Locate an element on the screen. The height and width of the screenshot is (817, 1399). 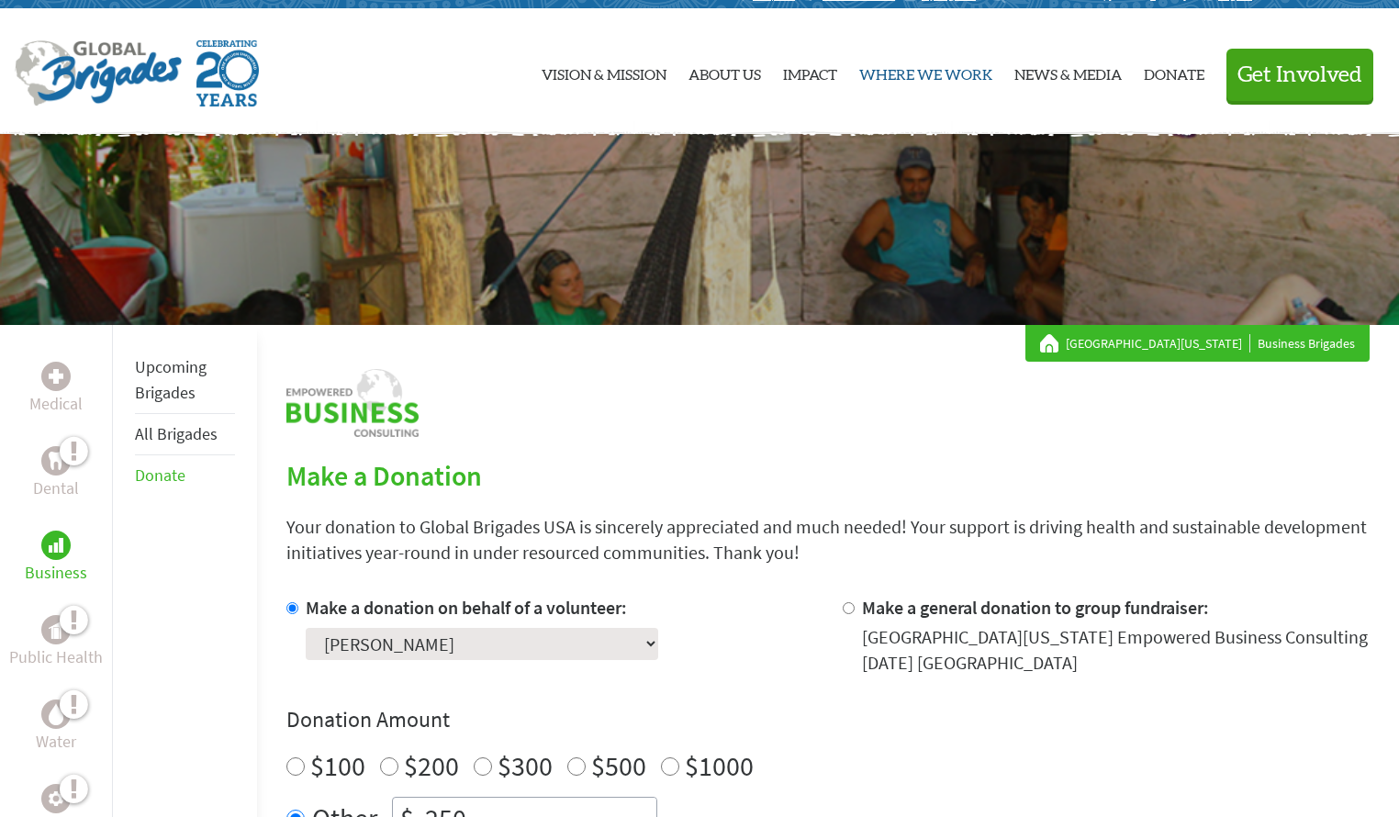
div: Medical is located at coordinates (56, 376).